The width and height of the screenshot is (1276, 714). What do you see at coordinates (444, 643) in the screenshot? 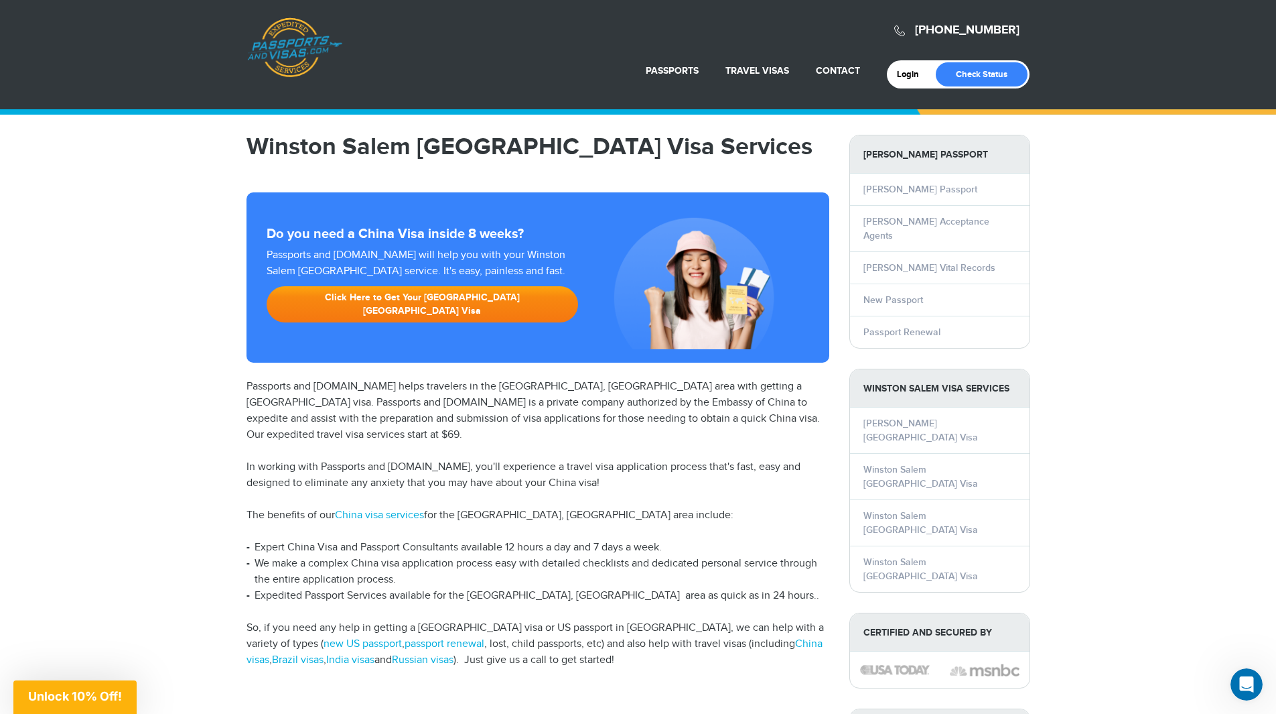
I see `a: passport renewal` at bounding box center [444, 643].